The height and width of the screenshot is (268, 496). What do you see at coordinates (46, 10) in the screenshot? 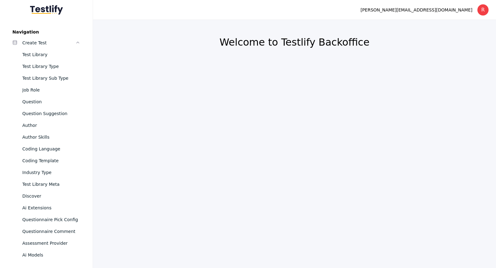
I see `img: Testlify - Backoffice` at bounding box center [46, 10].